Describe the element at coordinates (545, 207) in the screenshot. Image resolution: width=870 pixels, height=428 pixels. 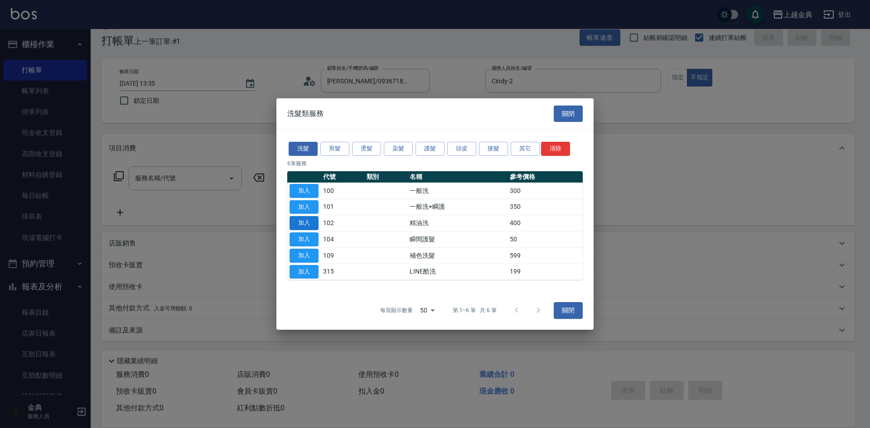
I see `td: 350` at that location.